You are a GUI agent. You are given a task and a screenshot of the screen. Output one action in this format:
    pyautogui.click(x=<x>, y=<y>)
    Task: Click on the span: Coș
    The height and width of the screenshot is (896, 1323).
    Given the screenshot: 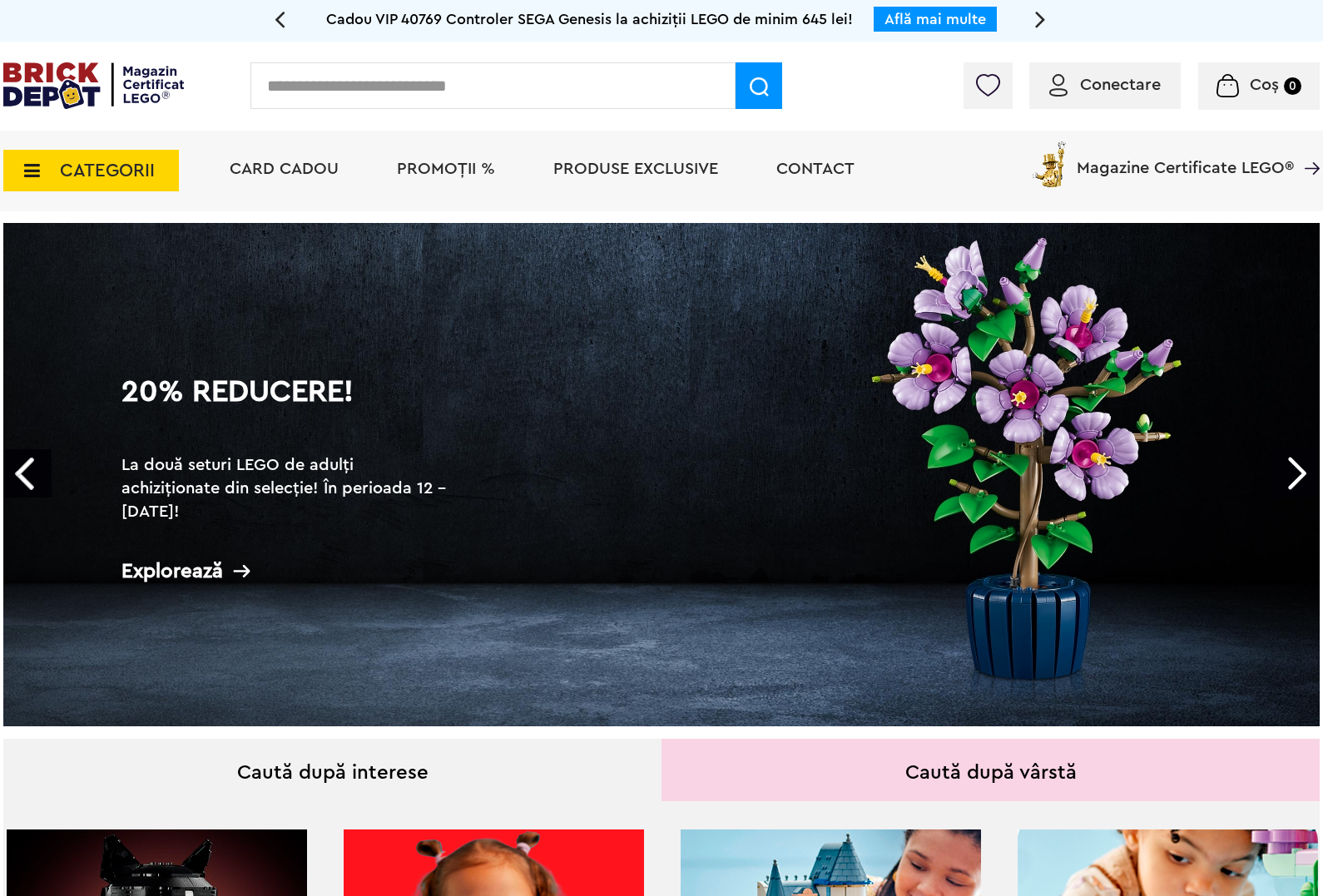 What is the action you would take?
    pyautogui.click(x=1264, y=84)
    